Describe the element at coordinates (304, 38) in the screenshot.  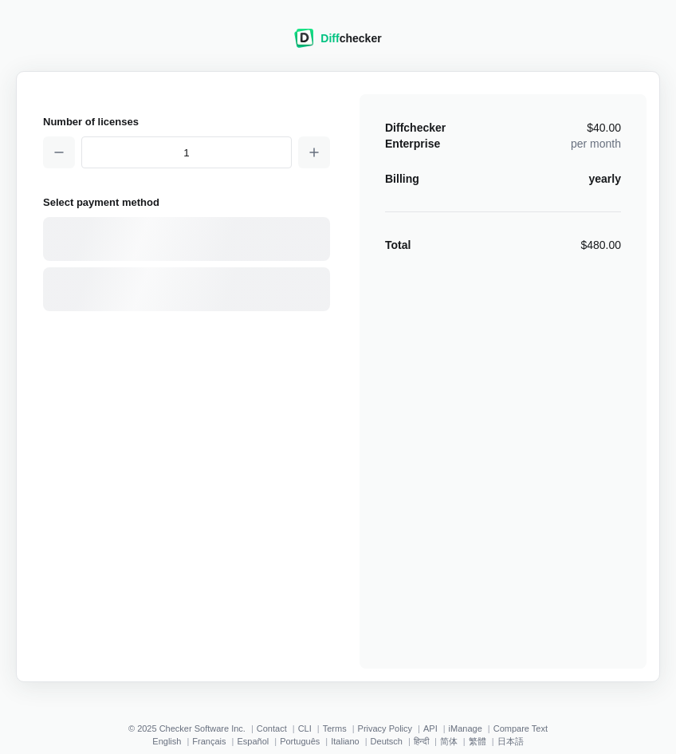
I see `img: Diffchecker logo` at that location.